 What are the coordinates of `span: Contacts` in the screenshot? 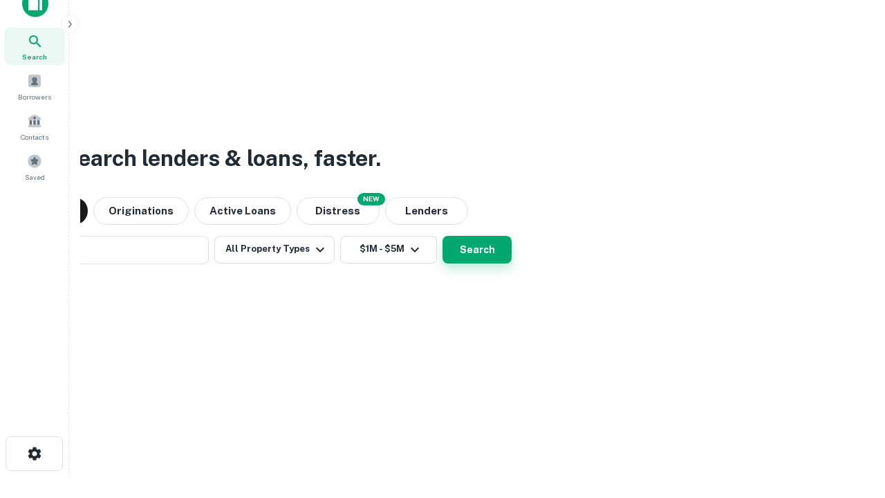 It's located at (35, 137).